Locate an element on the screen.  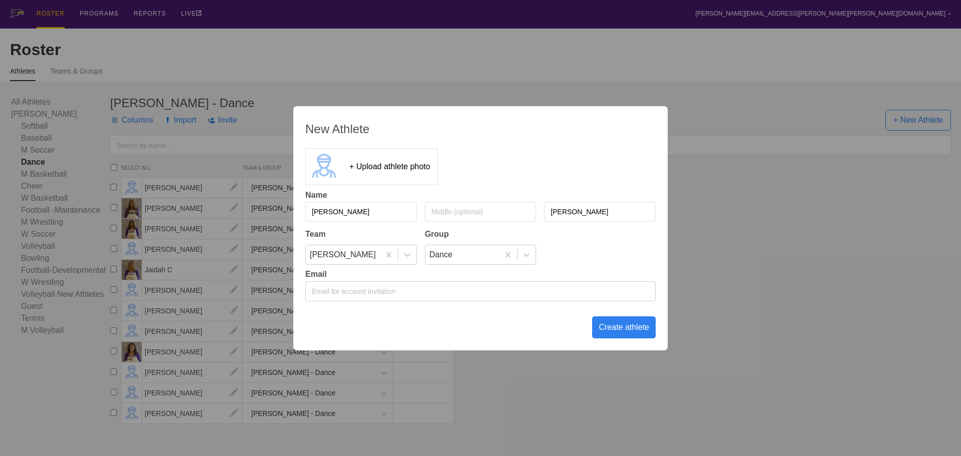
div: Team is located at coordinates (361, 234).